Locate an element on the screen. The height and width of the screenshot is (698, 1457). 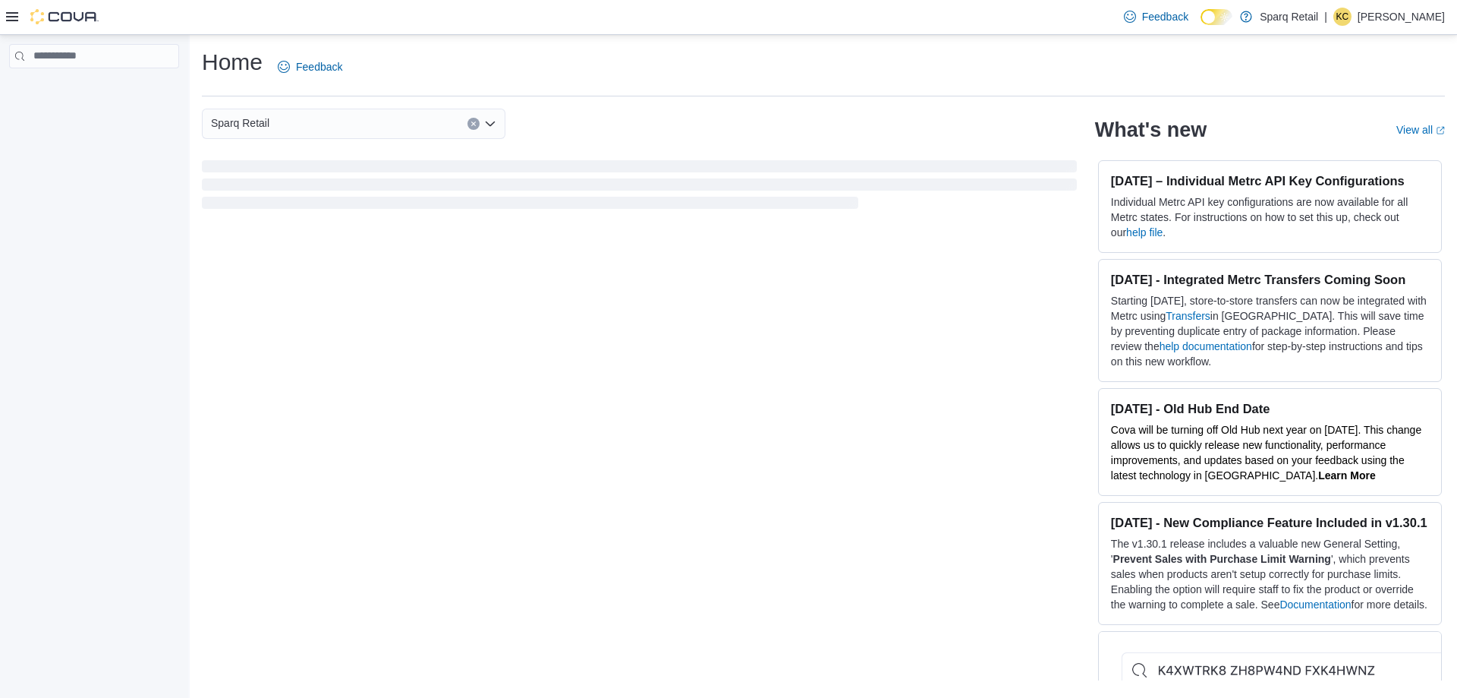
a: Learn More is located at coordinates (1347, 475).